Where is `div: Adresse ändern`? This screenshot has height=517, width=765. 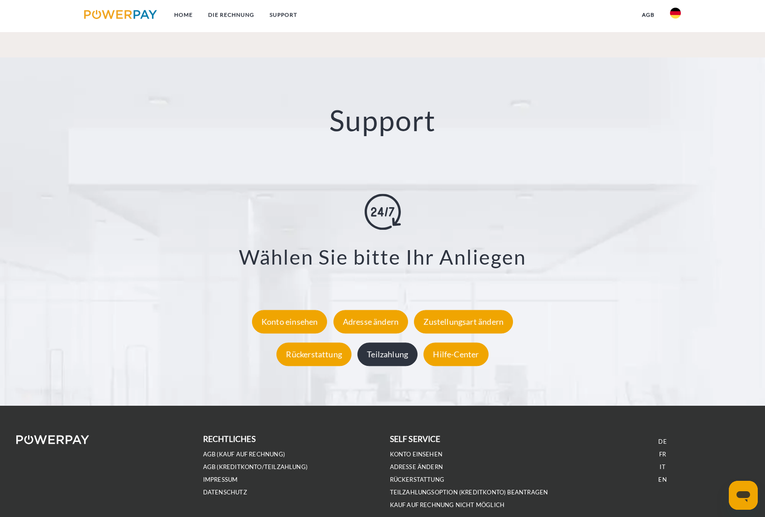
div: Adresse ändern is located at coordinates (371, 322).